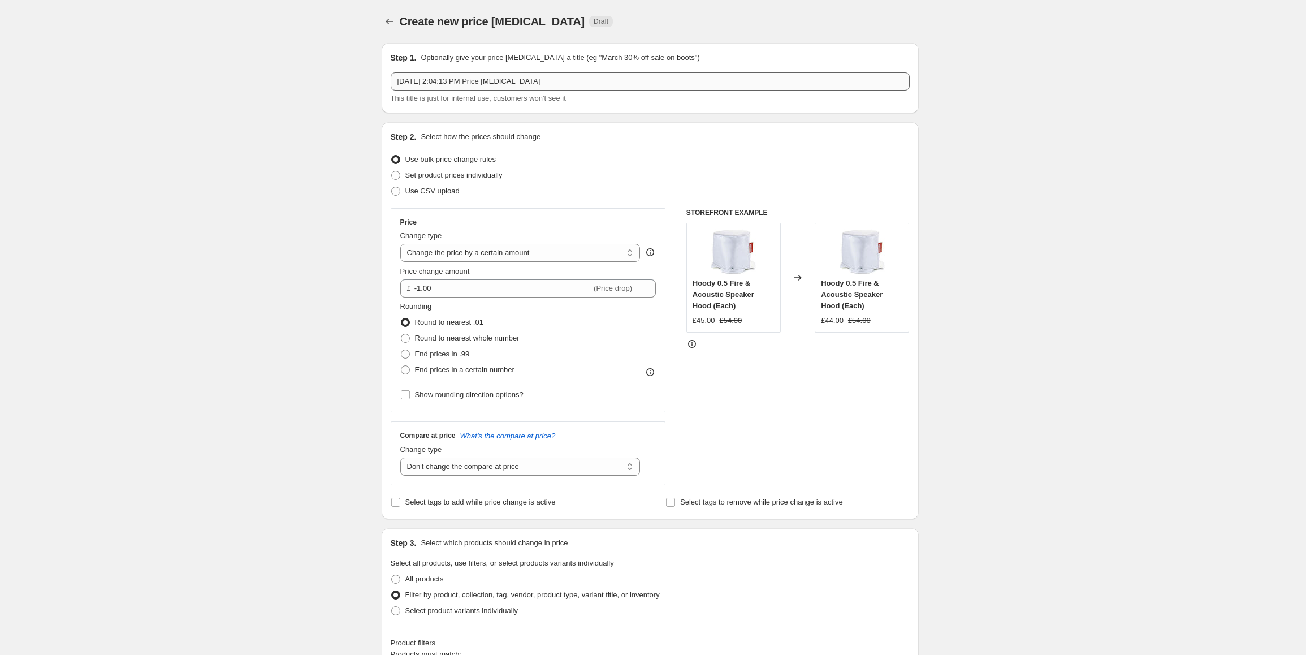 Image resolution: width=1306 pixels, height=655 pixels. Describe the element at coordinates (449, 322) in the screenshot. I see `span: Round to nearest .01` at that location.